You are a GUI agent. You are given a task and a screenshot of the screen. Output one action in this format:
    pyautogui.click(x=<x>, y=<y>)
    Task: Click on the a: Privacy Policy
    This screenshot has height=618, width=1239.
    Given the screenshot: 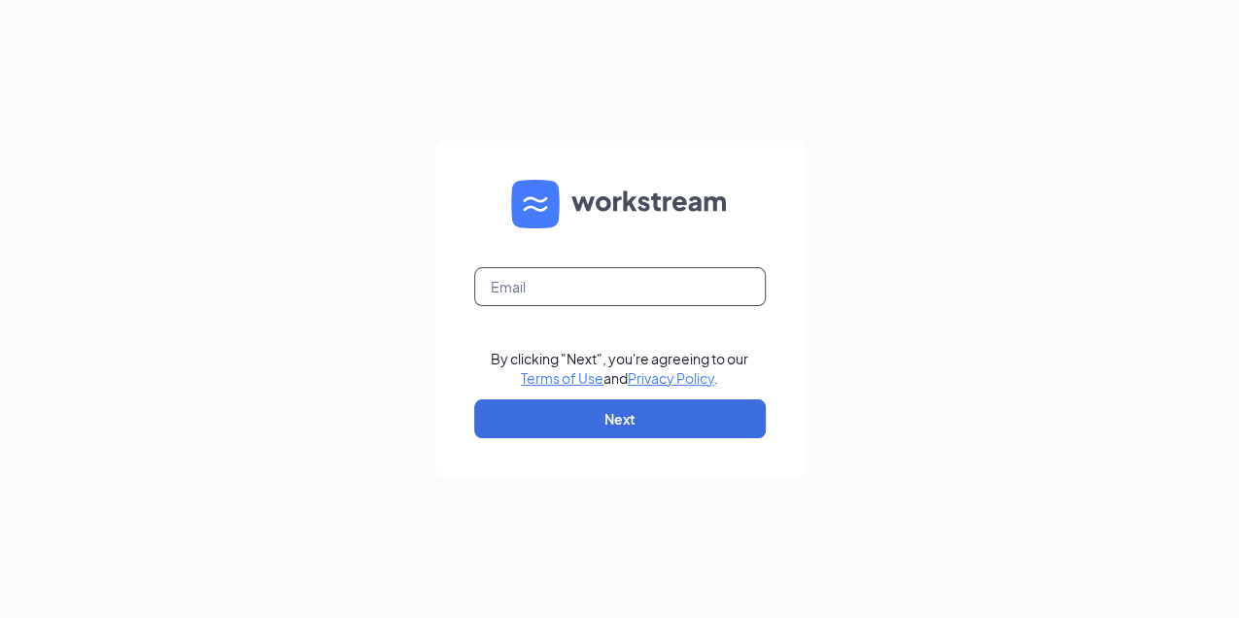 What is the action you would take?
    pyautogui.click(x=670, y=378)
    